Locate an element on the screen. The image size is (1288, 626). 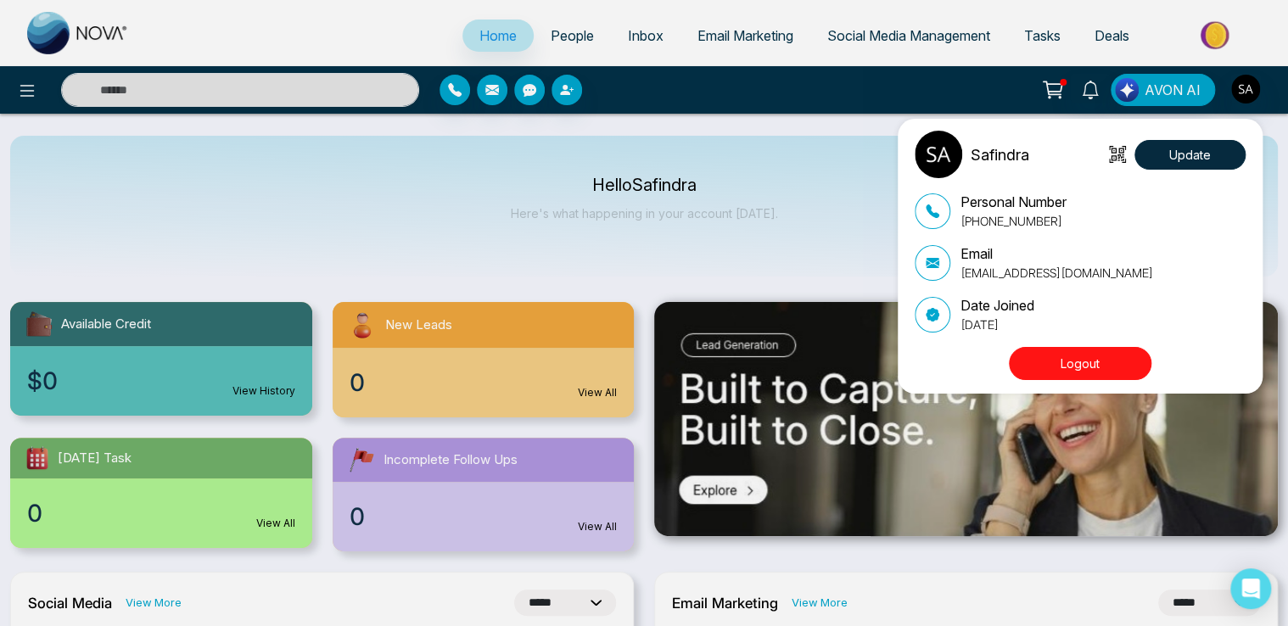
button: Update is located at coordinates (1189, 154).